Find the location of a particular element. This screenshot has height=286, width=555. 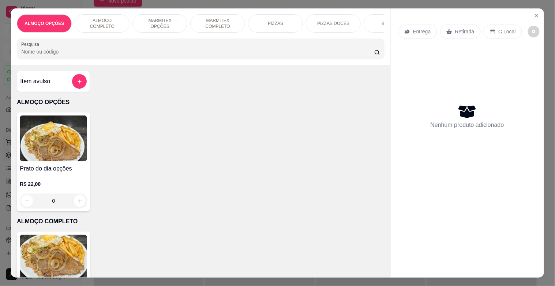

input: Pesquisa is located at coordinates (198, 52).